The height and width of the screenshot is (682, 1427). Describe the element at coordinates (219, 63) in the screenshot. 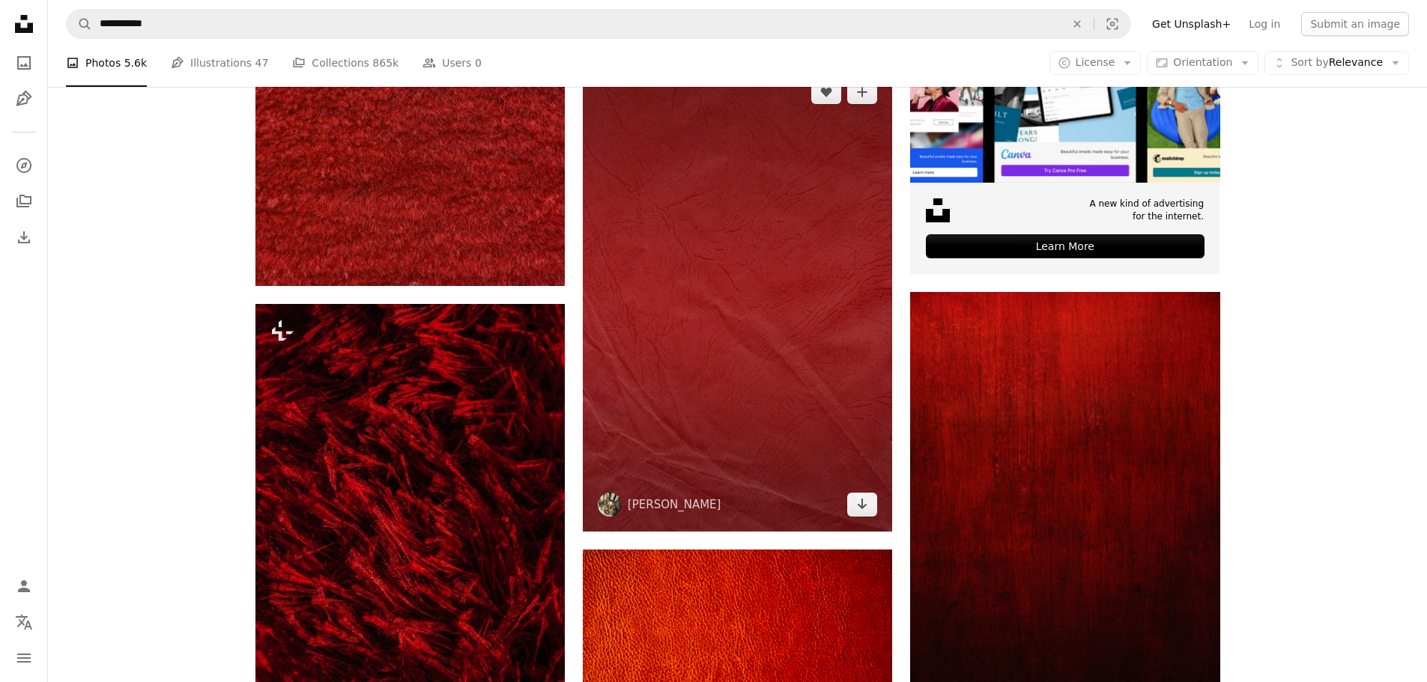

I see `a: Illustrations 47` at that location.